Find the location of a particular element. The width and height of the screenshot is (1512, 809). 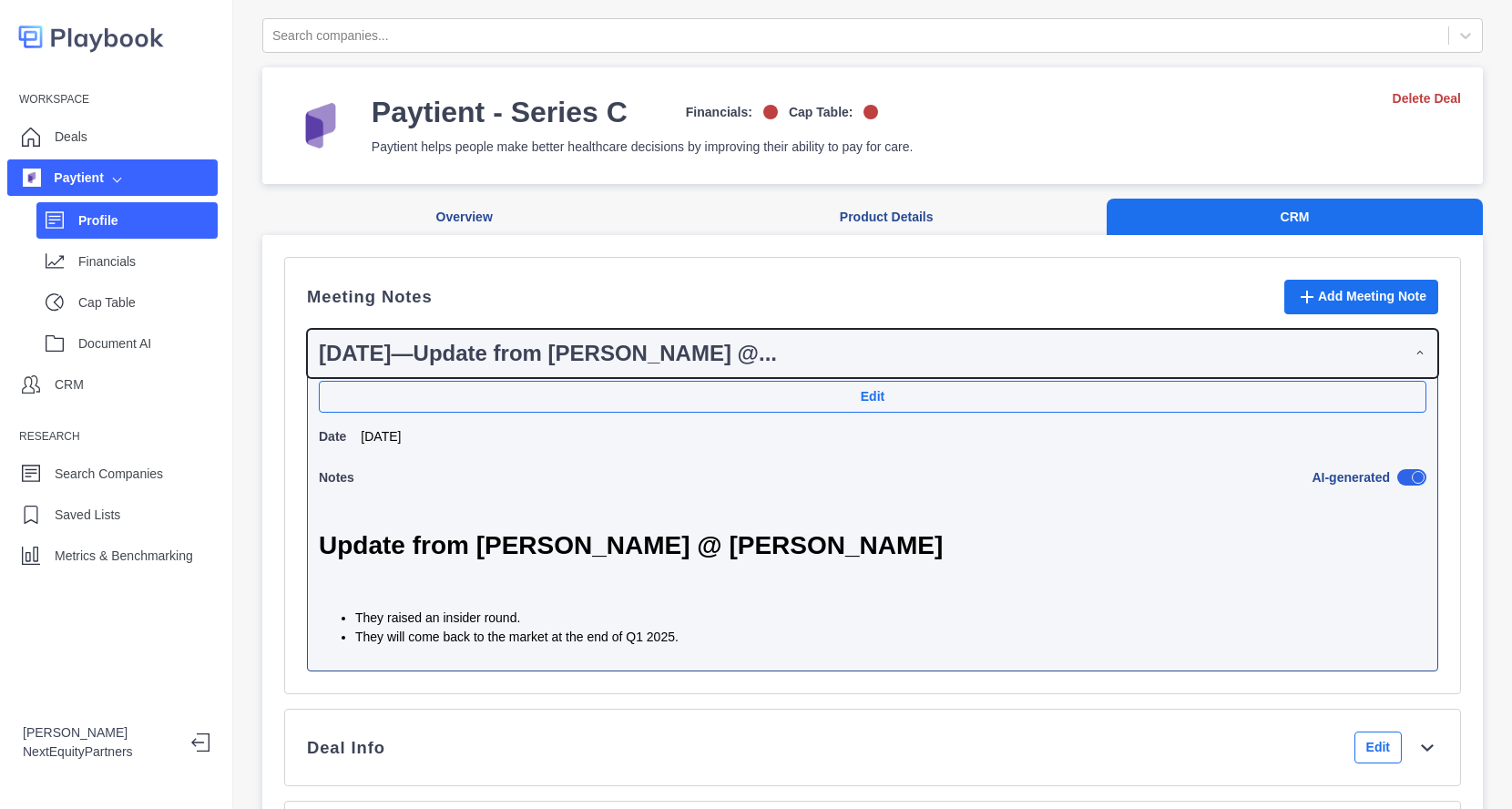

span: AI-generated is located at coordinates (1350, 478).